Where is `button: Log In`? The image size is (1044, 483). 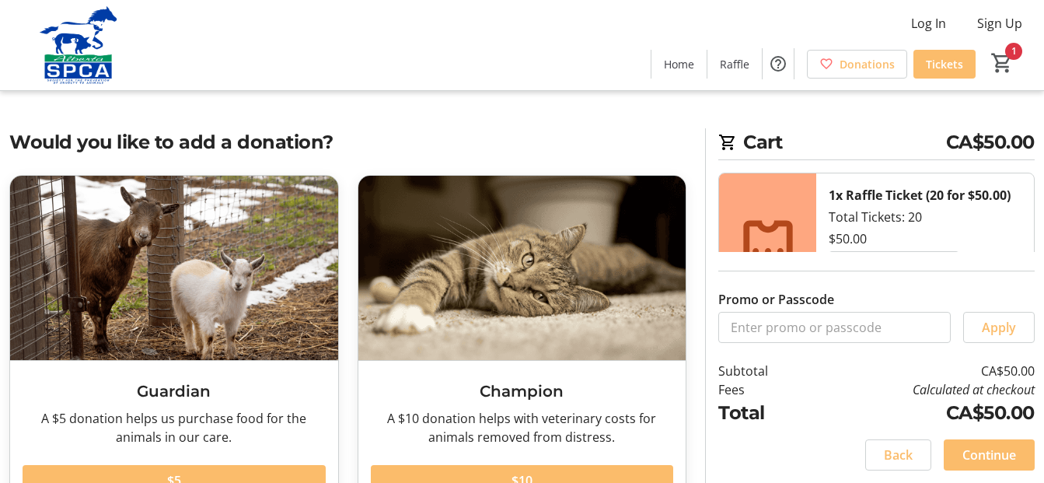 button: Log In is located at coordinates (929, 23).